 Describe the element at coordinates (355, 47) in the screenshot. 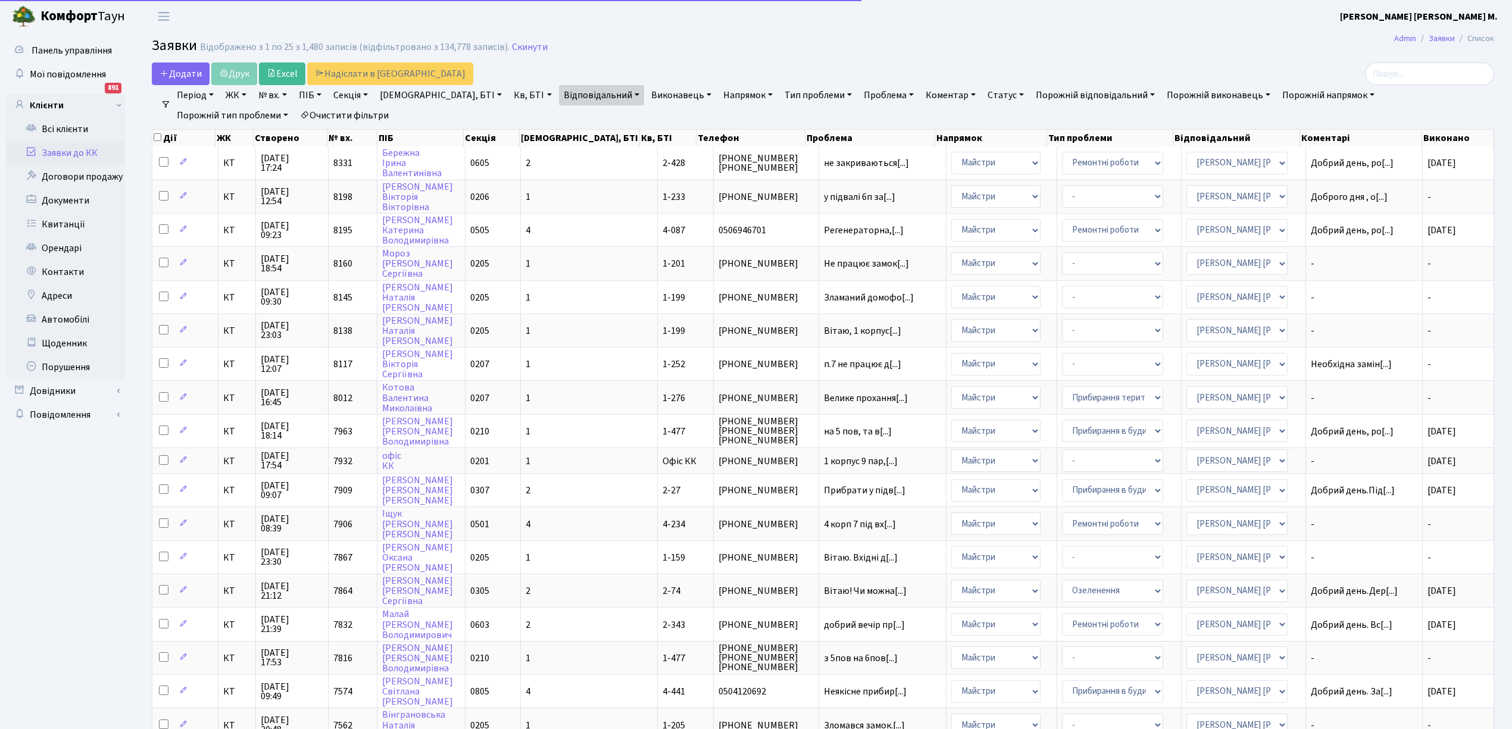

I see `div: Відображено з 1 по 25 з 1,480 записів (відфільтровано з 134,778 записів).` at that location.